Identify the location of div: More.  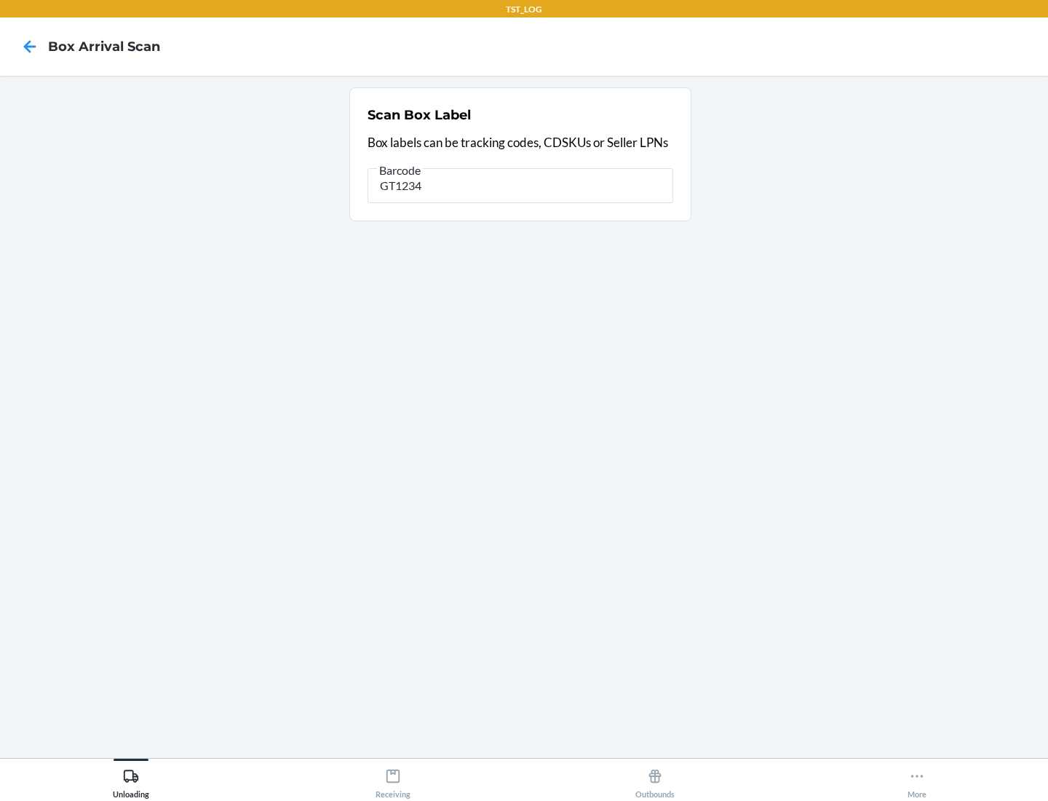
(917, 781).